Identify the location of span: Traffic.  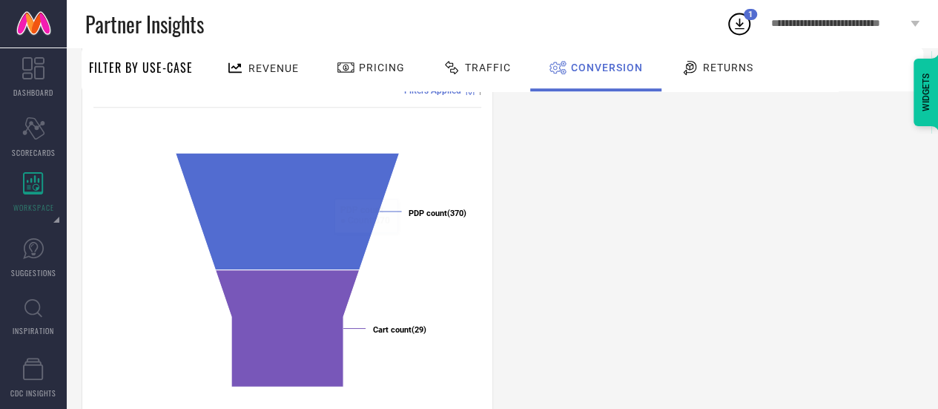
(488, 67).